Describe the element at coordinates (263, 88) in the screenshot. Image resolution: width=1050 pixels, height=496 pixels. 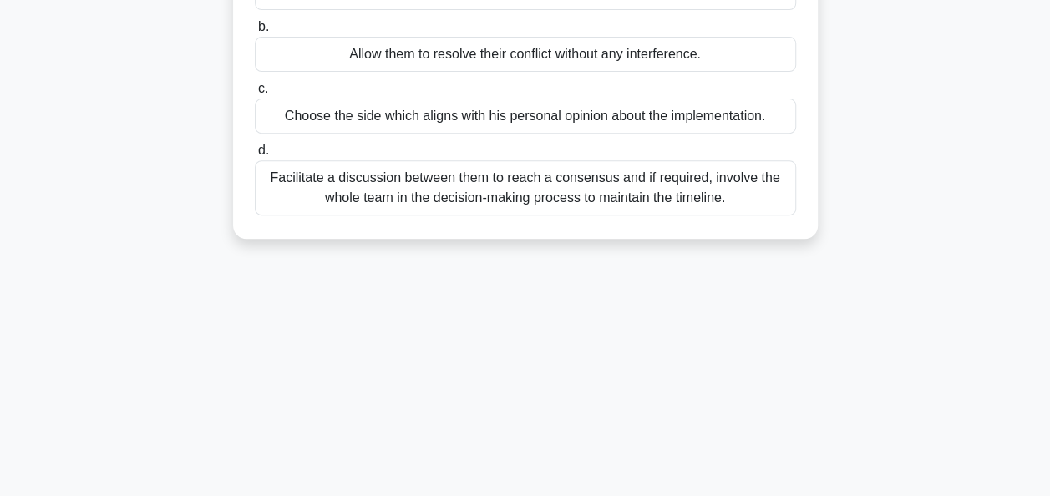
I see `span: c.` at that location.